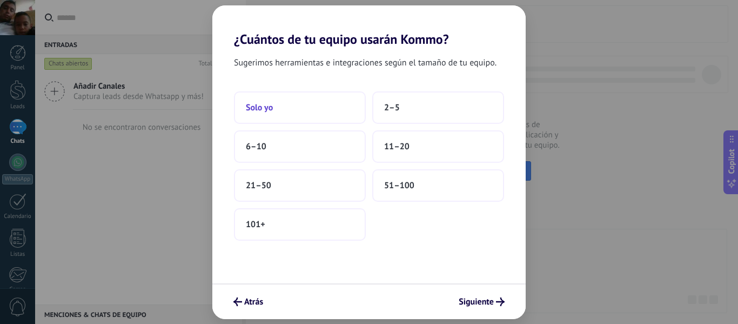 This screenshot has height=324, width=738. What do you see at coordinates (300, 146) in the screenshot?
I see `button: 6–10` at bounding box center [300, 146].